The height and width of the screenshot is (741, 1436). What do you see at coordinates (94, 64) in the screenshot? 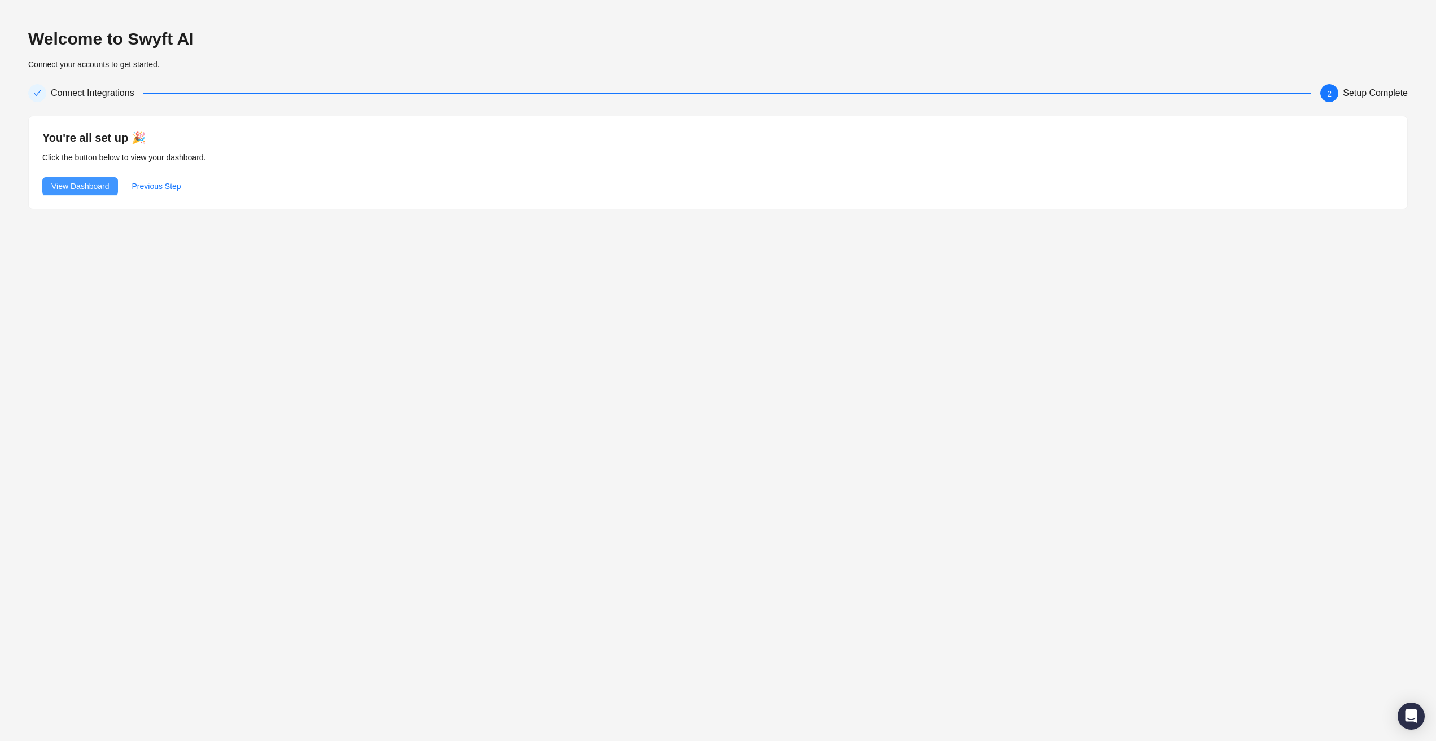
I see `span: Connect your accounts to get started.` at bounding box center [94, 64].